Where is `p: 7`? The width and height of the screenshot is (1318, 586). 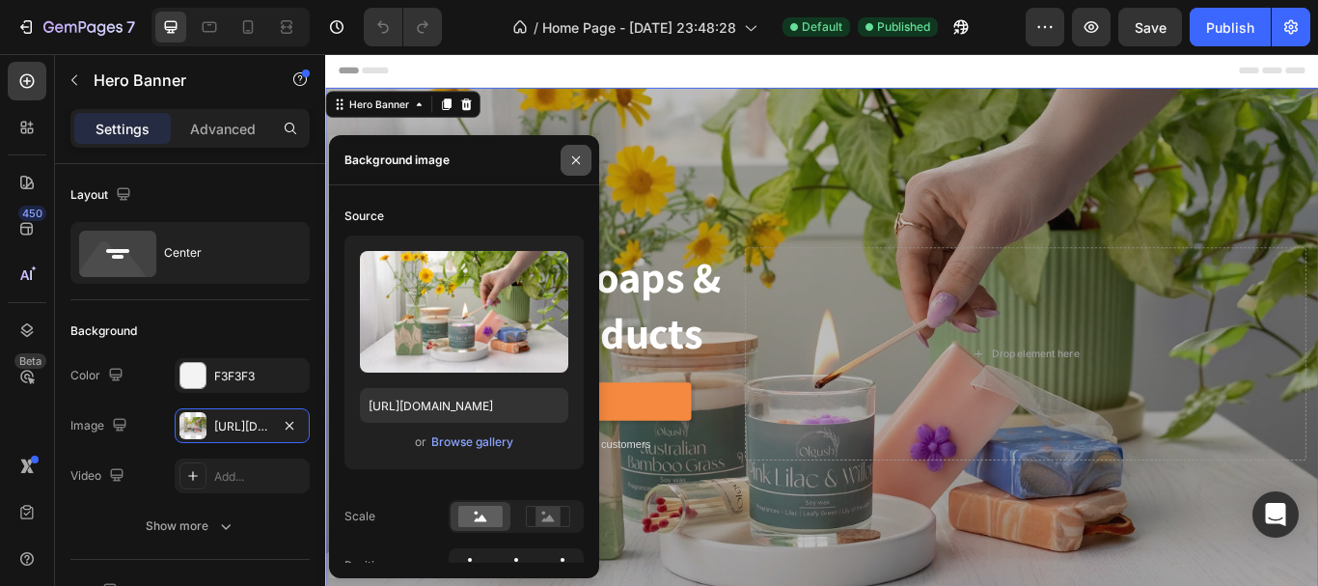 p: 7 is located at coordinates (130, 27).